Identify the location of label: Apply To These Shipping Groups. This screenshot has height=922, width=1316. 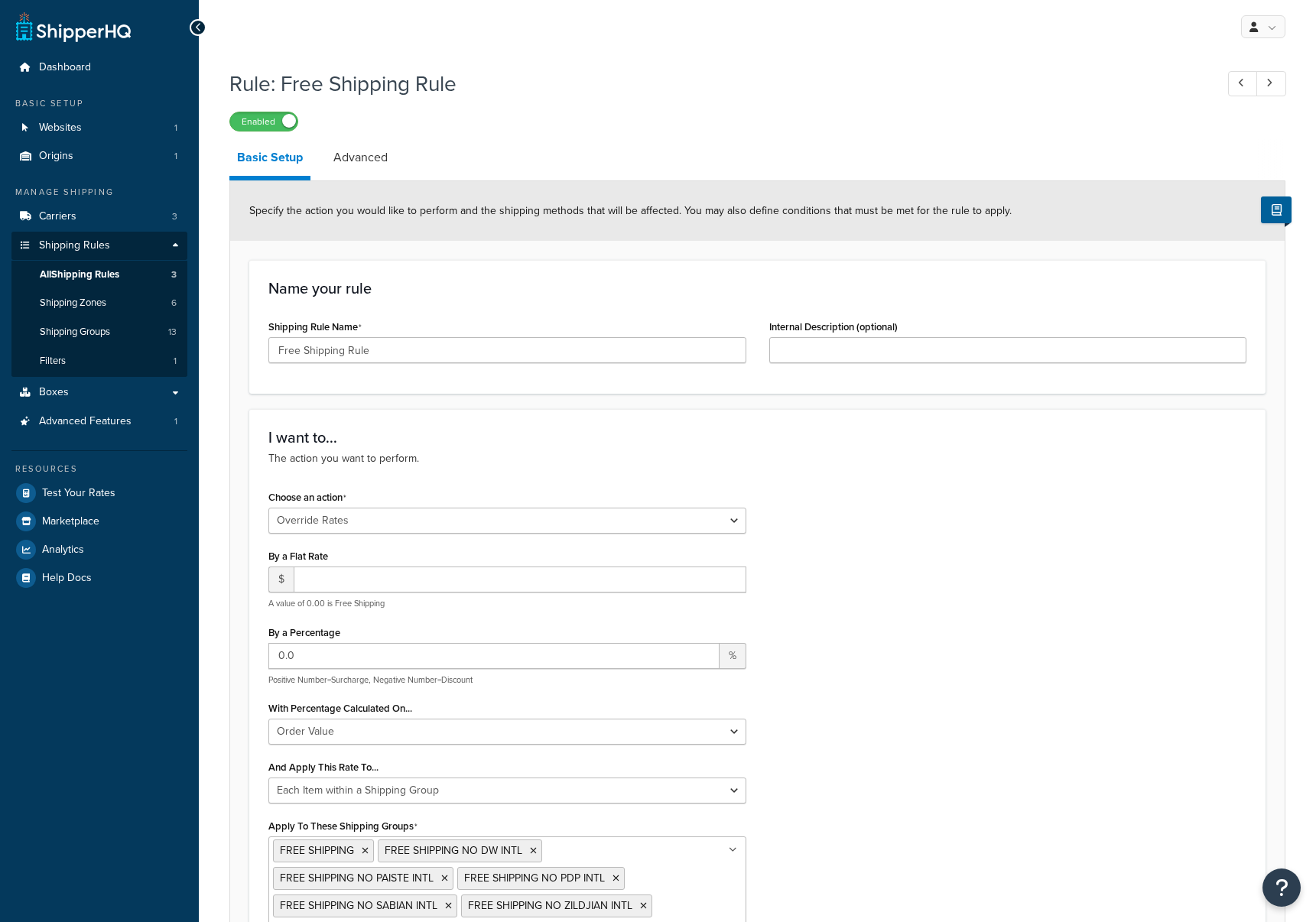
(343, 827).